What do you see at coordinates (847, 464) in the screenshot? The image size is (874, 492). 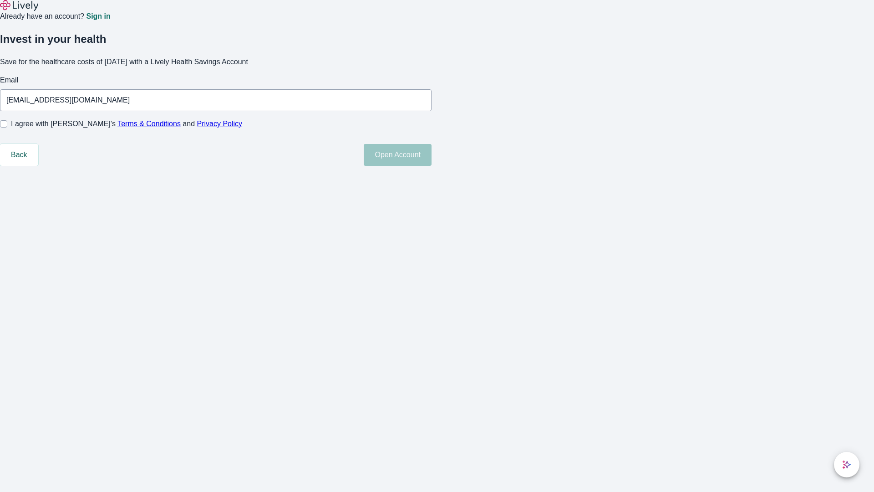 I see `svg: Lively AI Assistant` at bounding box center [847, 464].